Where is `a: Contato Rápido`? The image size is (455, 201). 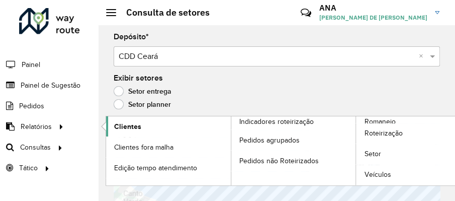
a: Contato Rápido is located at coordinates (306, 13).